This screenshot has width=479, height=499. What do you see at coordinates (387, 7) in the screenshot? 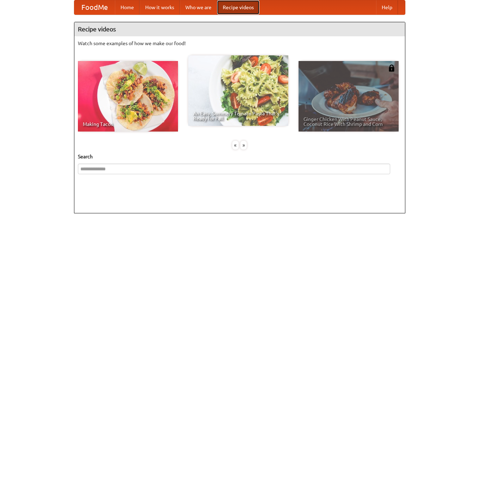
I see `a: Help` at bounding box center [387, 7].